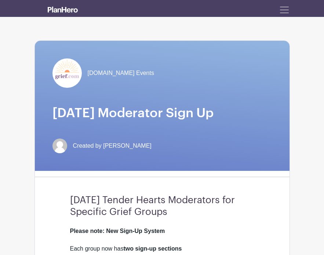 This screenshot has width=324, height=255. Describe the element at coordinates (118, 231) in the screenshot. I see `strong: Please note: New Sign-Up System` at that location.